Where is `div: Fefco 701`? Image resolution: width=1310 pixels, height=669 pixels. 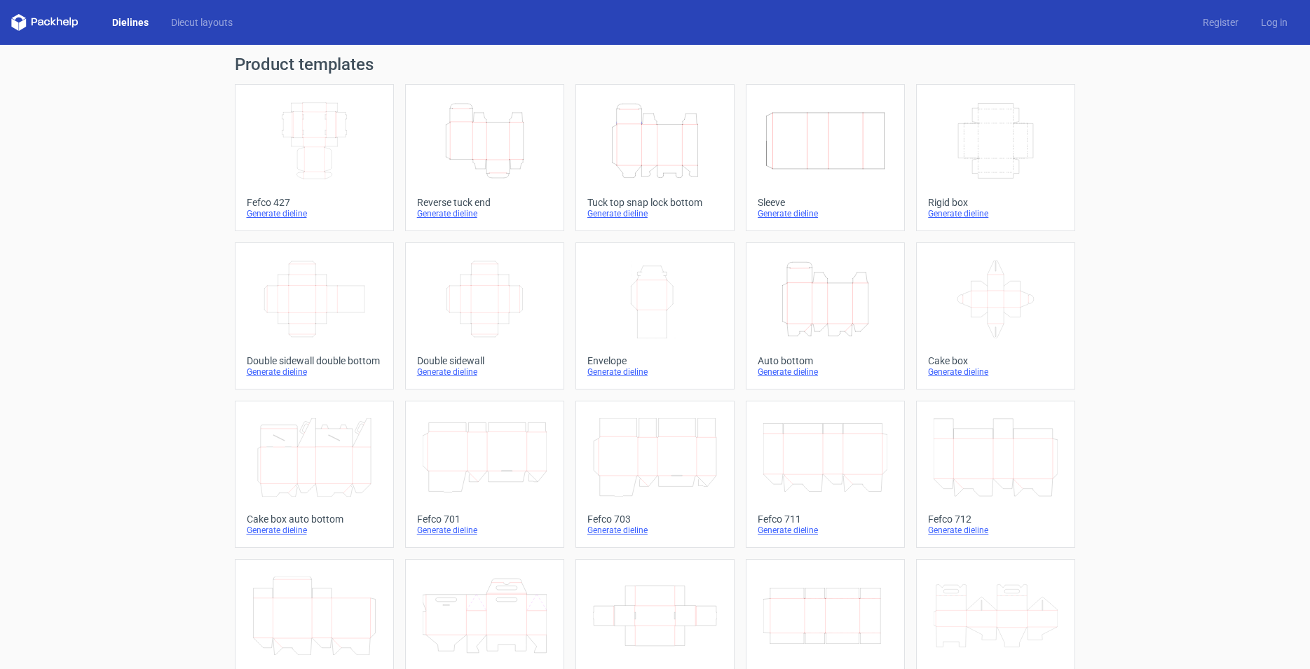
div: Fefco 701 is located at coordinates (484, 519).